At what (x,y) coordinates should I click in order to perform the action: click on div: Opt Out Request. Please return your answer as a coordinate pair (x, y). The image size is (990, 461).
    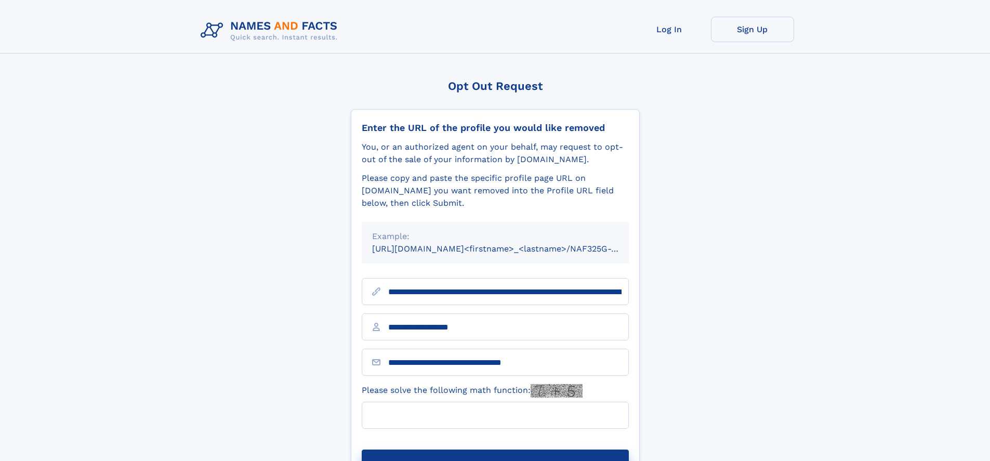
    Looking at the image, I should click on (495, 86).